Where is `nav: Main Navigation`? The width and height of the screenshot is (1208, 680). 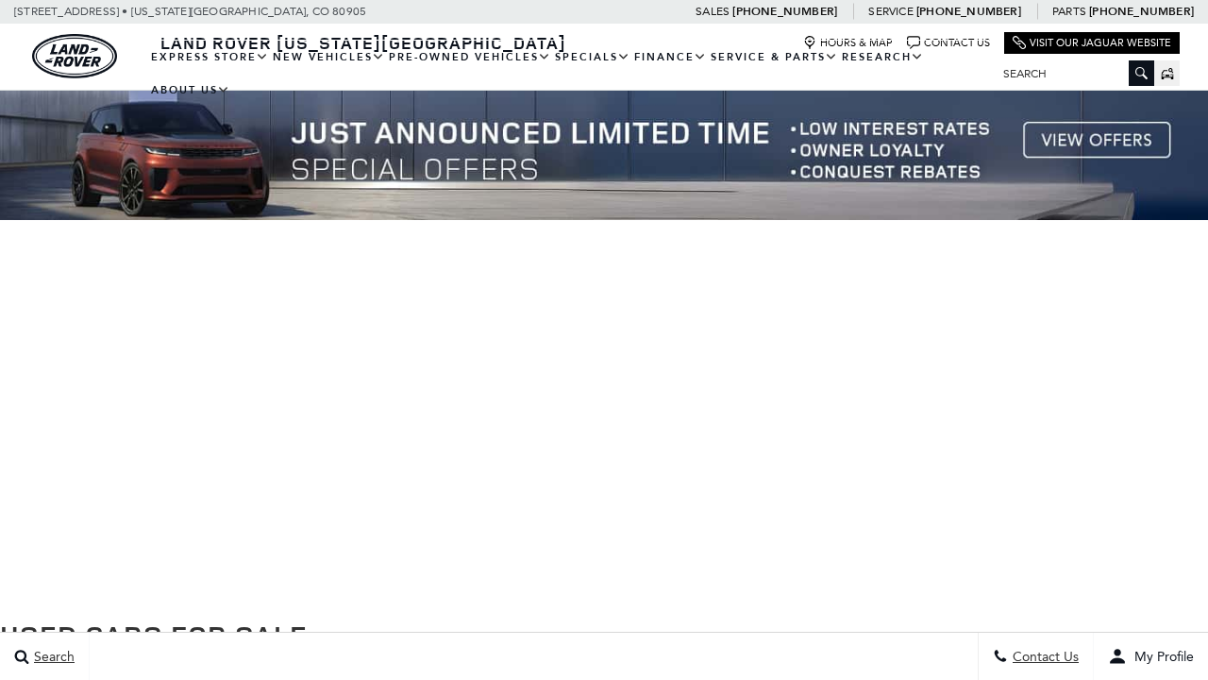 nav: Main Navigation is located at coordinates (569, 74).